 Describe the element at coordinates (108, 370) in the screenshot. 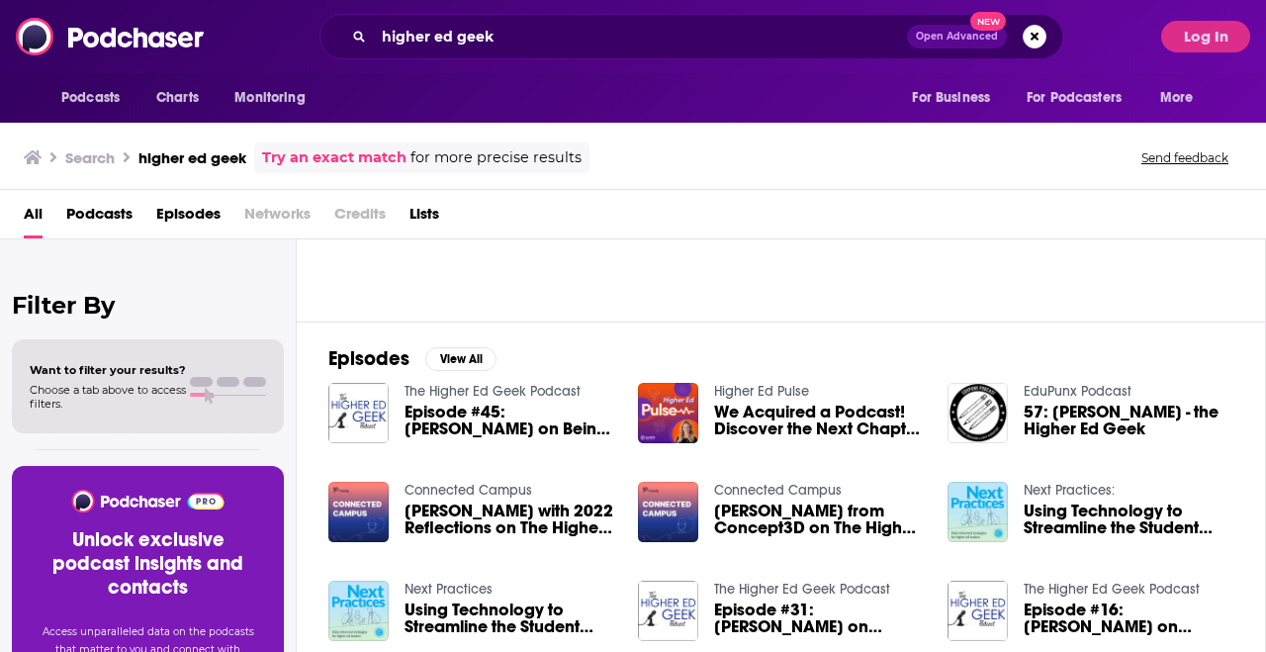

I see `span: Want to filter your results?` at that location.